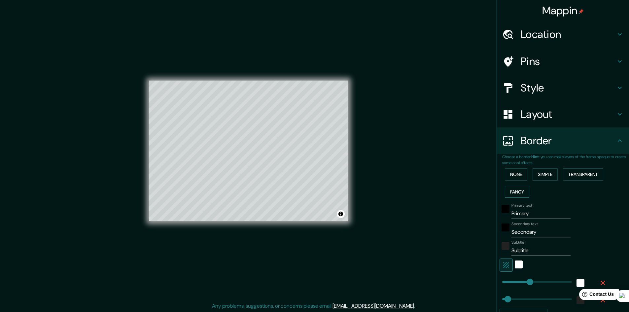  Describe the element at coordinates (569, 34) in the screenshot. I see `h4: Location` at that location.